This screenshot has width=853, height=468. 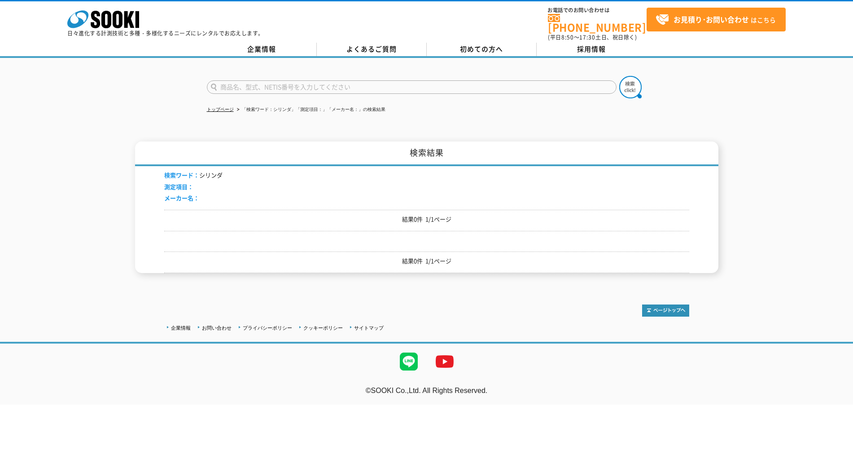 I want to click on span: はこちら, so click(x=716, y=20).